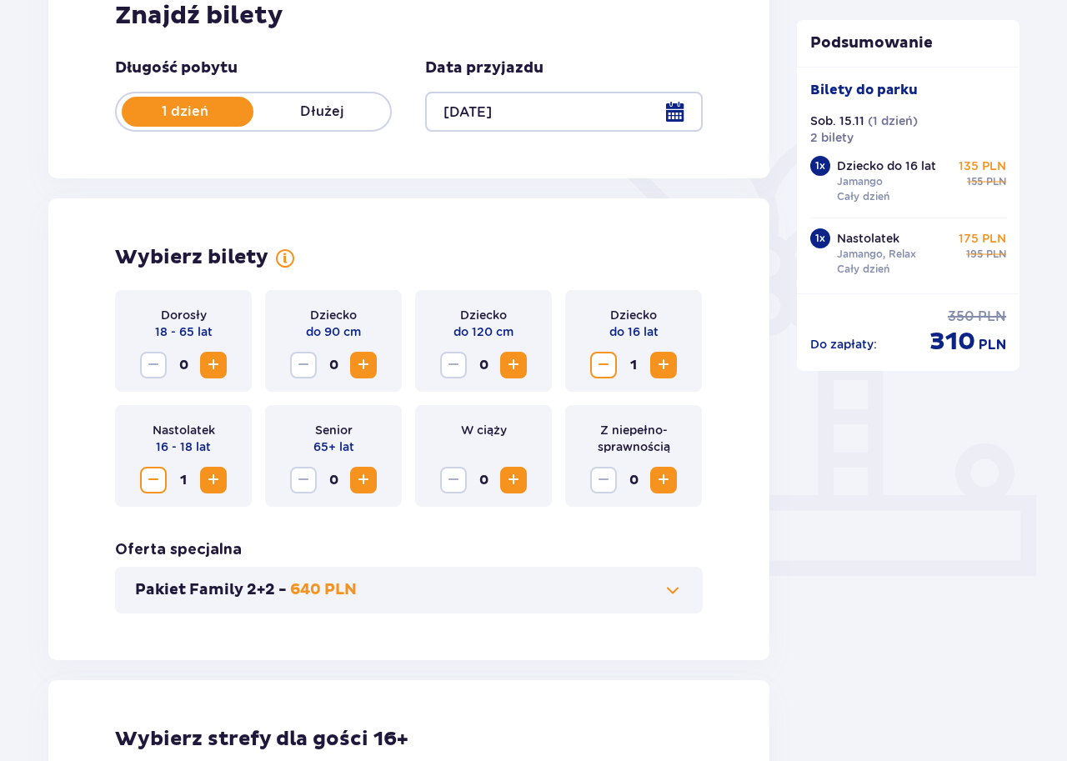 The width and height of the screenshot is (1067, 761). Describe the element at coordinates (483, 332) in the screenshot. I see `p: do 120 cm` at that location.